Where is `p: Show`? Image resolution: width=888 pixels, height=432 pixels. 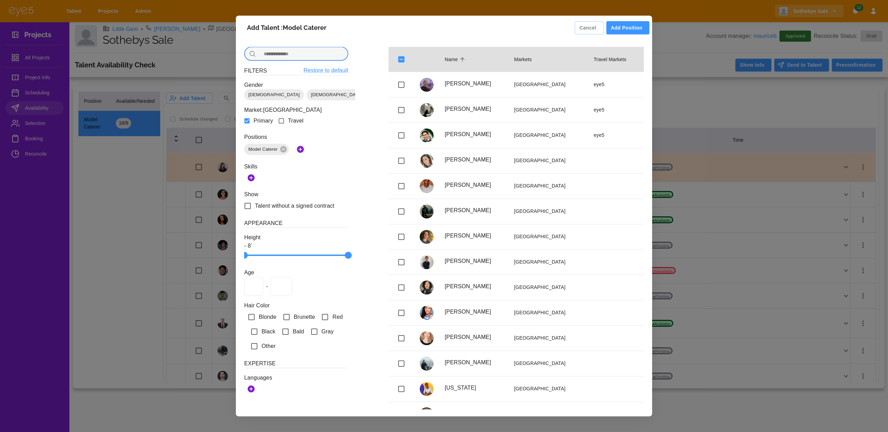
p: Show is located at coordinates (296, 194).